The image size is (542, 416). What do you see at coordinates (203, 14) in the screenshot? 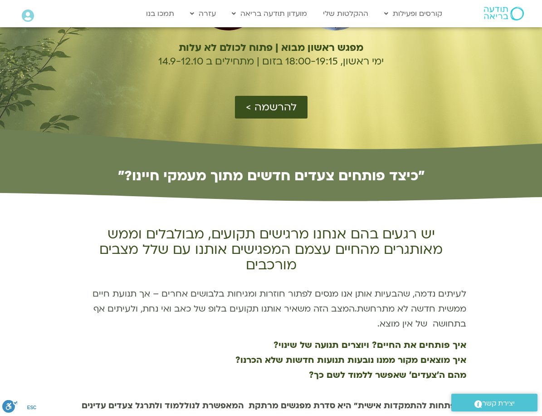
I see `a: עזרה` at bounding box center [203, 14].